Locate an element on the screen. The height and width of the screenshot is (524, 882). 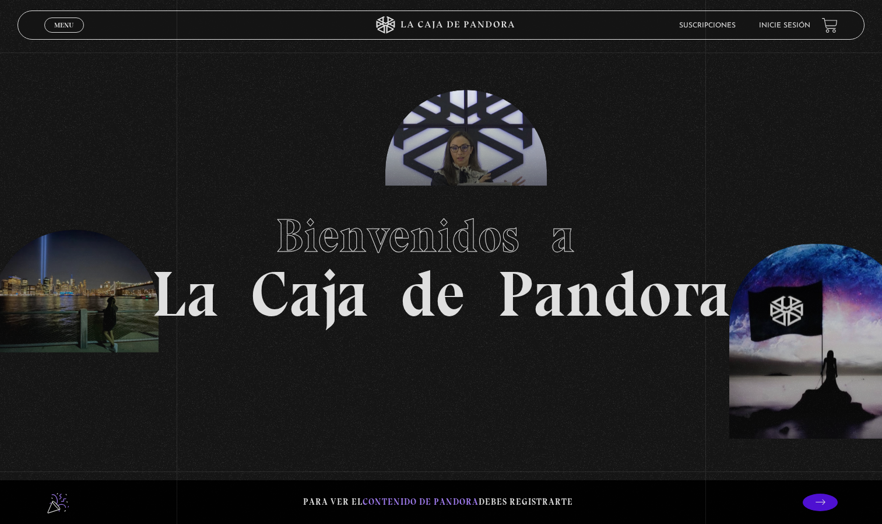
a: View your shopping cart is located at coordinates (830, 24).